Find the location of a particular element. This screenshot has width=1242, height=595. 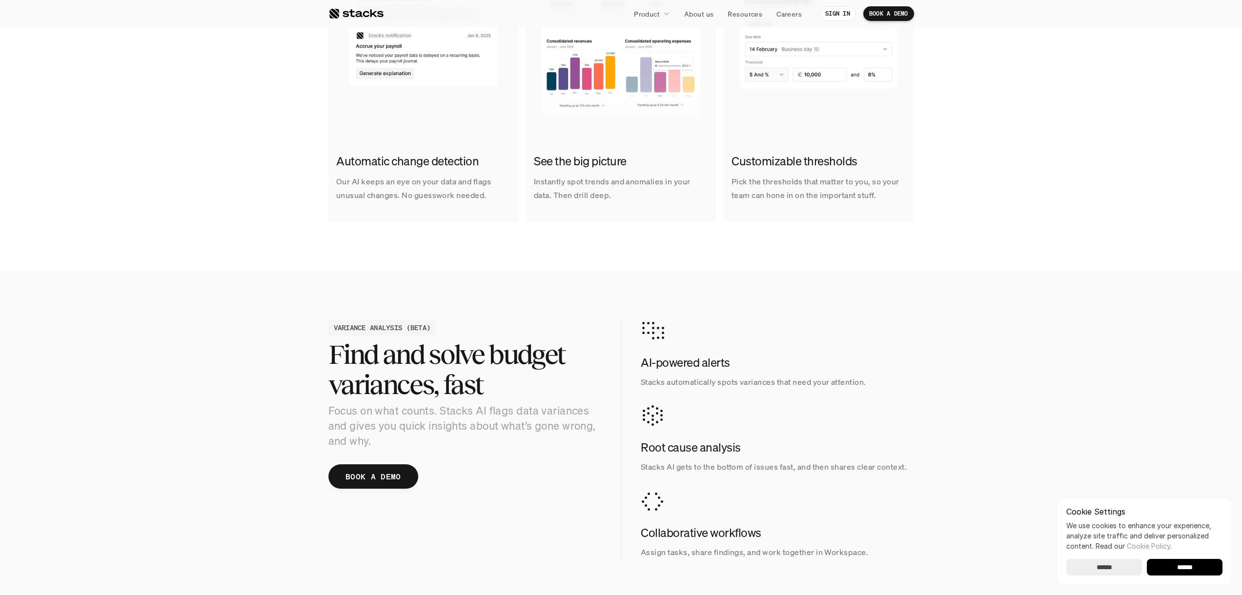

p: Pick the thresholds that matter to you, so your team can hone in on the important stuff. is located at coordinates (818, 188).